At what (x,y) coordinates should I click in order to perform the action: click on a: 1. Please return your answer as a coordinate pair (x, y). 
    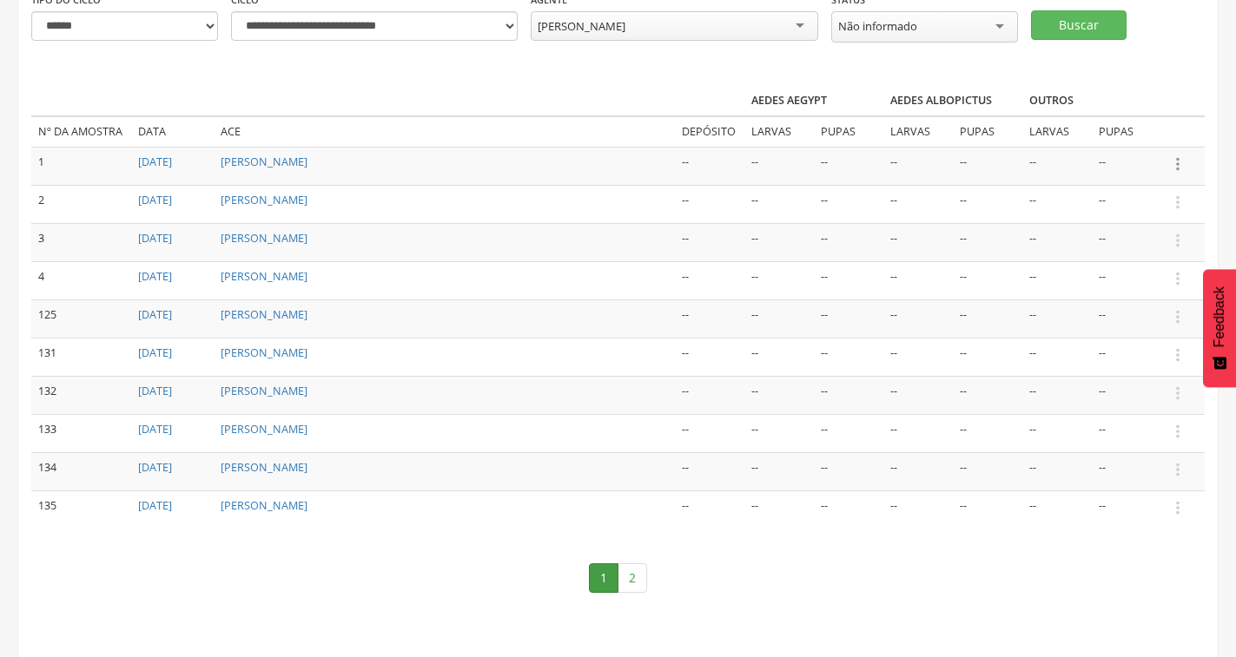
    Looking at the image, I should click on (604, 578).